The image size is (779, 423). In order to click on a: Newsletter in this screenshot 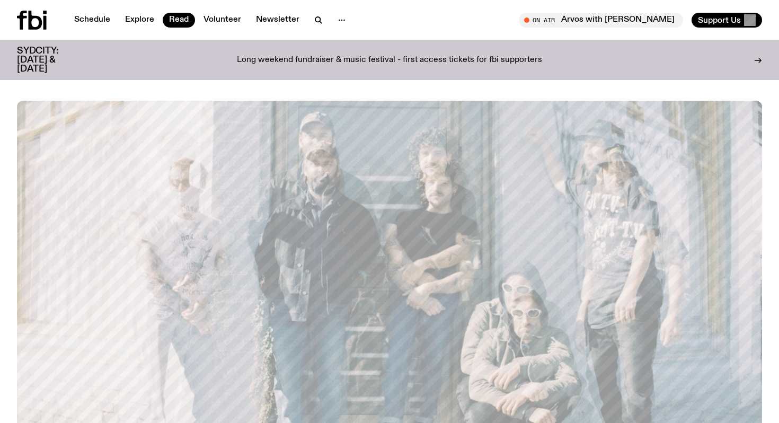, I will do `click(278, 20)`.